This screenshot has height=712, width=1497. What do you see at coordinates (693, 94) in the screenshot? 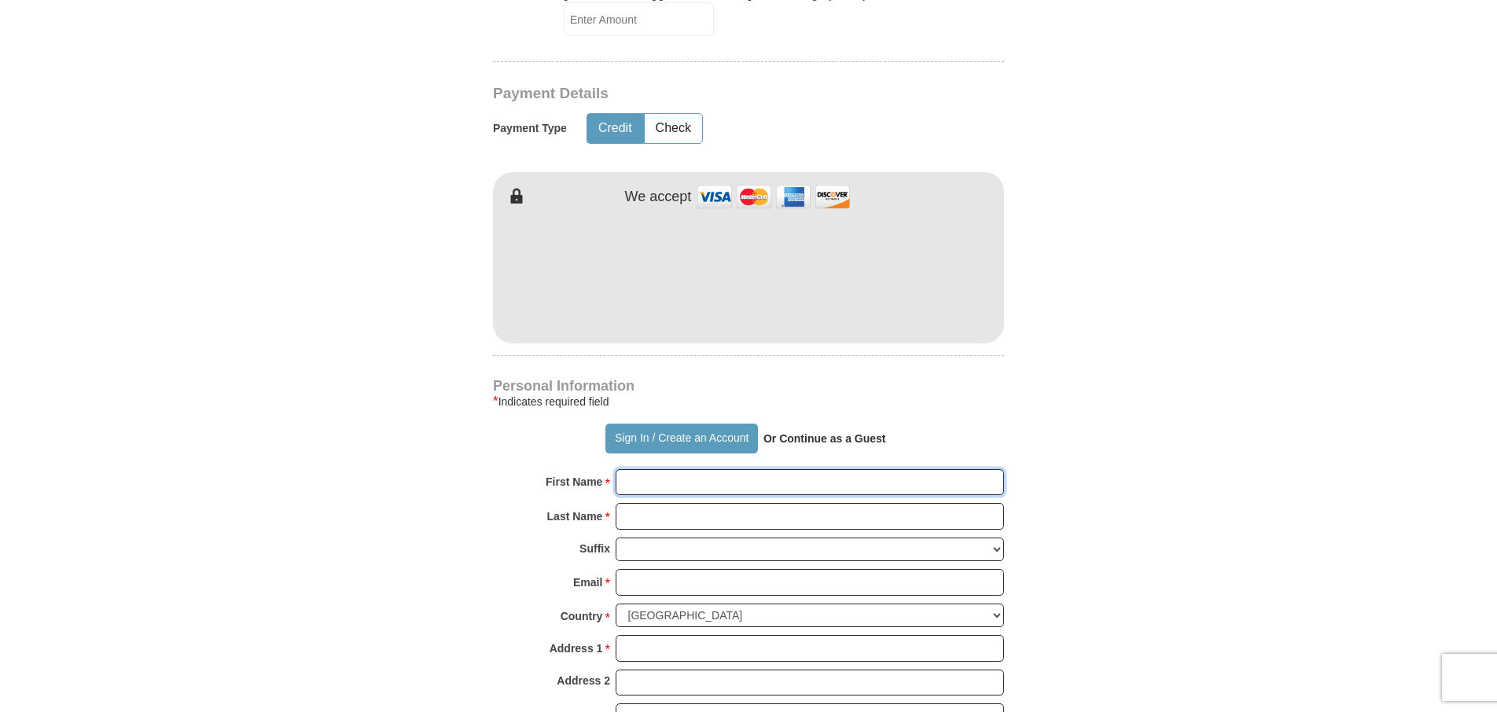
I see `h3: Payment Details` at bounding box center [693, 94].